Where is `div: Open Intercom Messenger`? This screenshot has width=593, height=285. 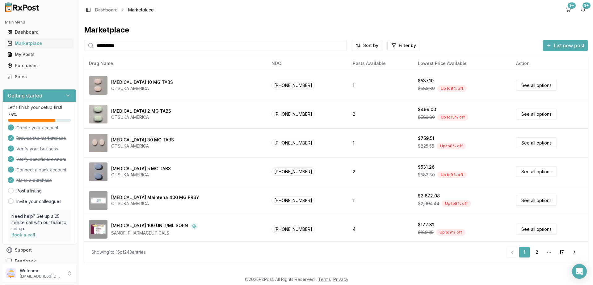
div: Open Intercom Messenger is located at coordinates (580, 271).